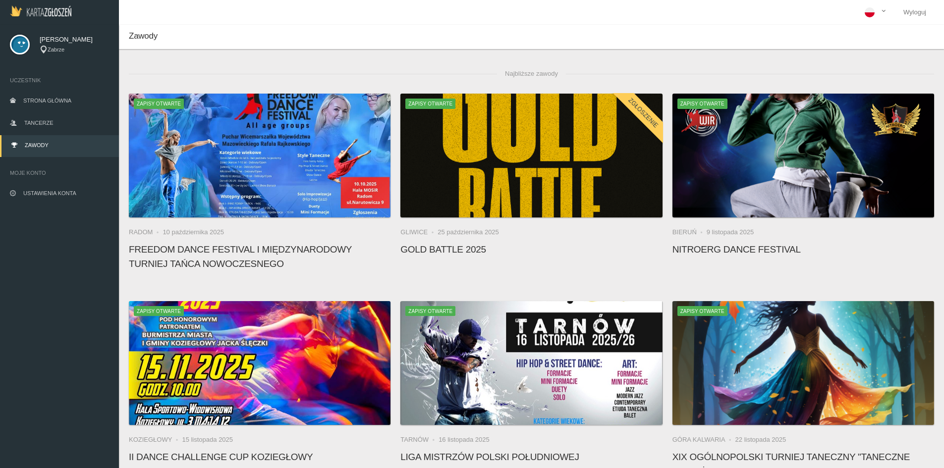  What do you see at coordinates (419, 440) in the screenshot?
I see `li: Tarnów` at bounding box center [419, 440].